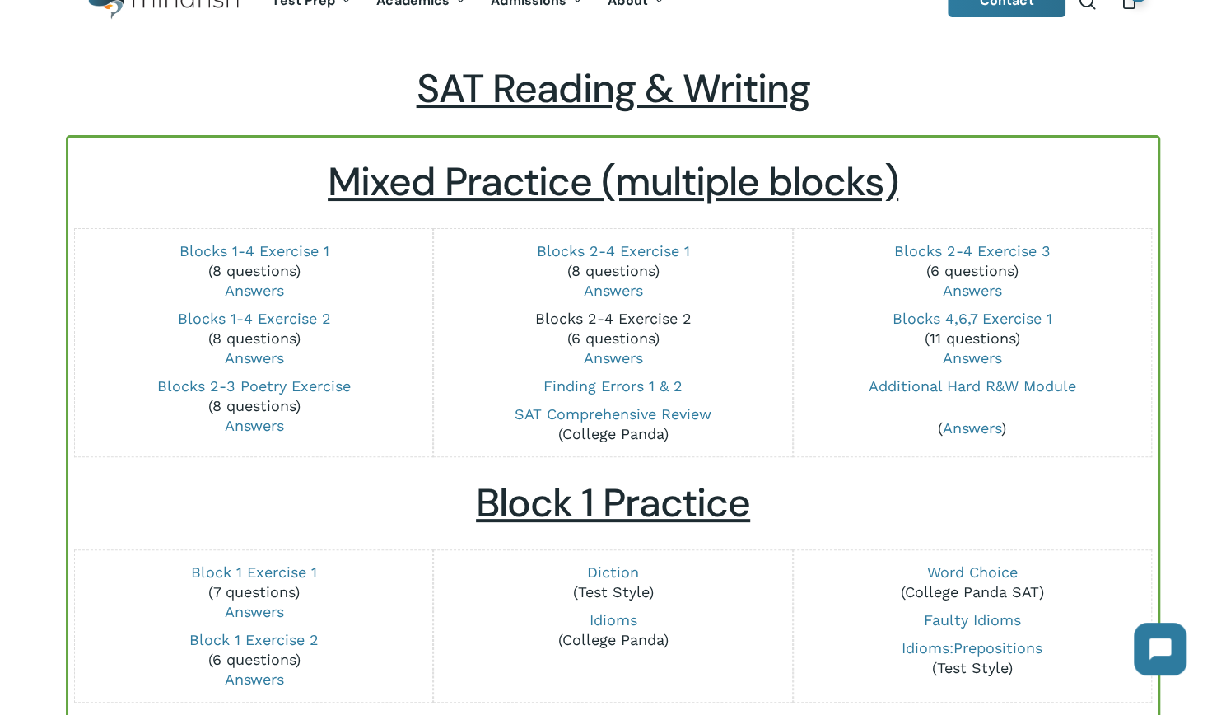 The width and height of the screenshot is (1226, 715). What do you see at coordinates (254, 592) in the screenshot?
I see `p: (7 questions)` at bounding box center [254, 592].